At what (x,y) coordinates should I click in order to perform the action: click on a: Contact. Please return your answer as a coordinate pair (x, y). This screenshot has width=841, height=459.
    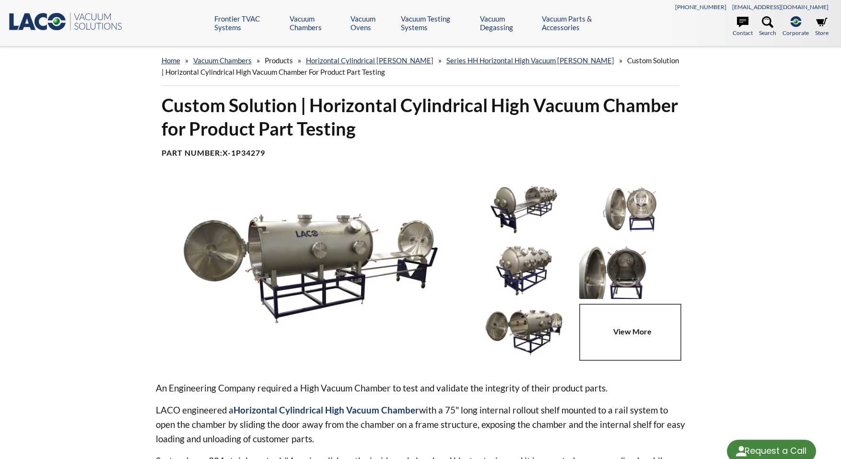
    Looking at the image, I should click on (743, 27).